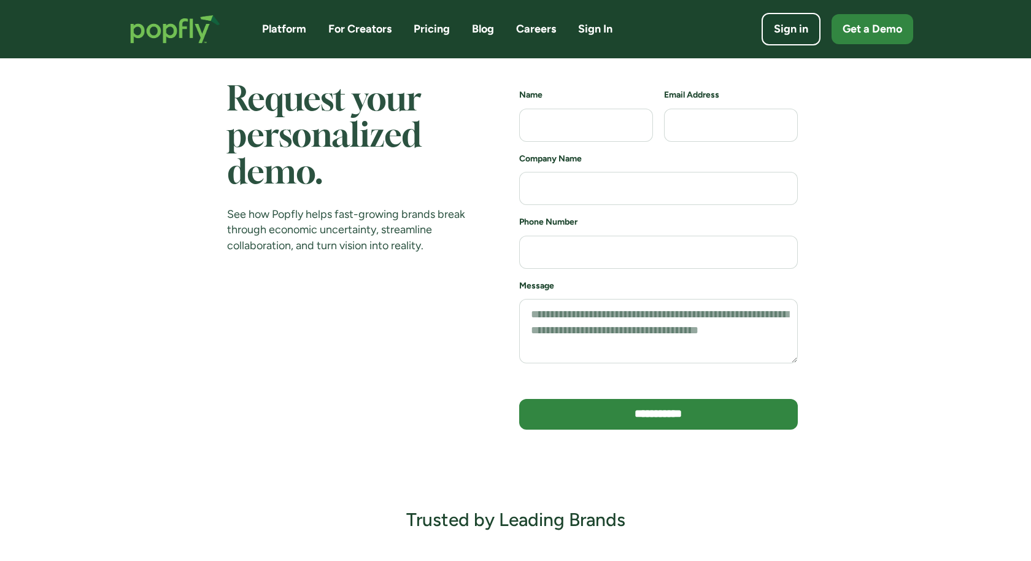  Describe the element at coordinates (175, 29) in the screenshot. I see `a: home` at that location.